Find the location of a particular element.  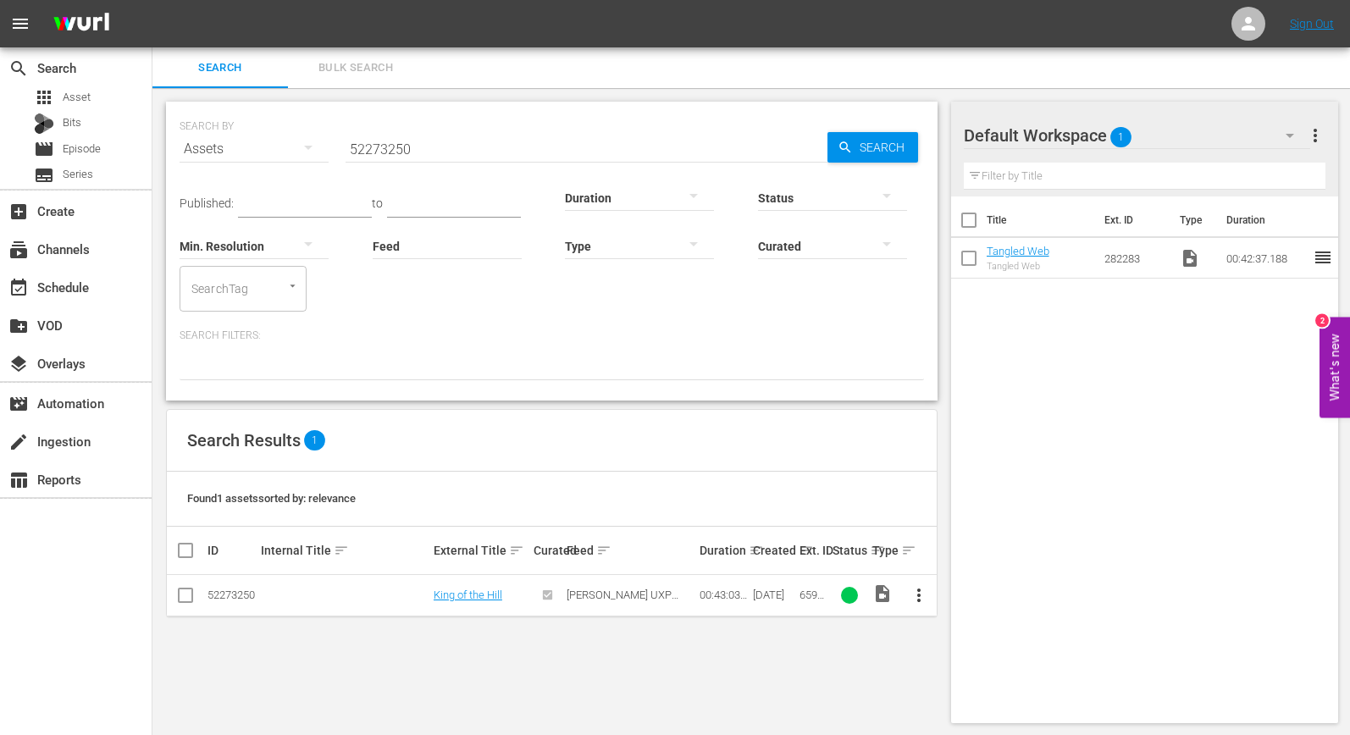

th: Type is located at coordinates (1192, 220).